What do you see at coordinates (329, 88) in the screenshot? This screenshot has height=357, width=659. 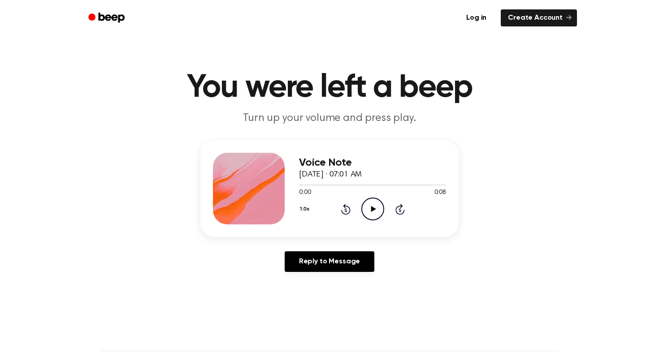 I see `h1: You were left a beep` at bounding box center [329, 88].